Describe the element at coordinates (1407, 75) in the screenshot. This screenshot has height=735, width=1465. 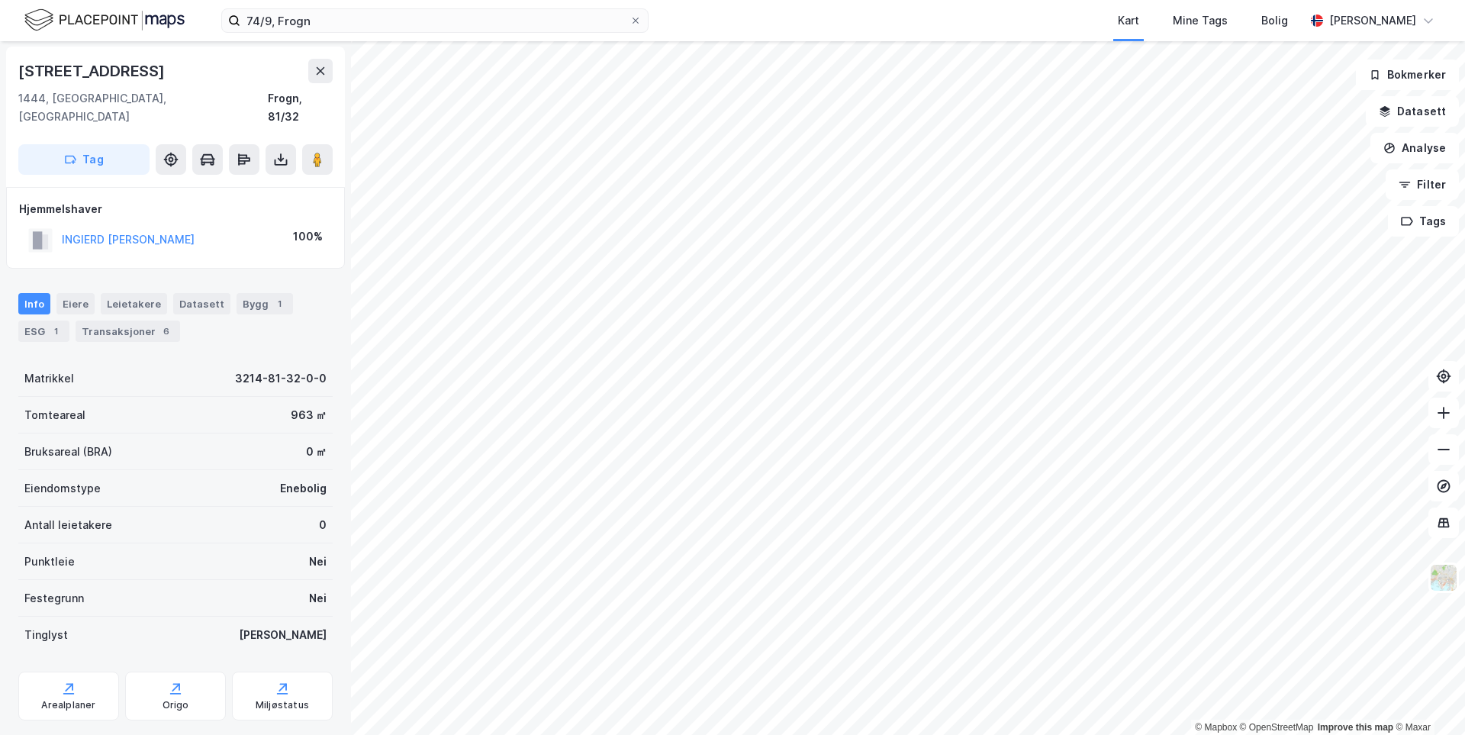
I see `button: Bokmerker` at that location.